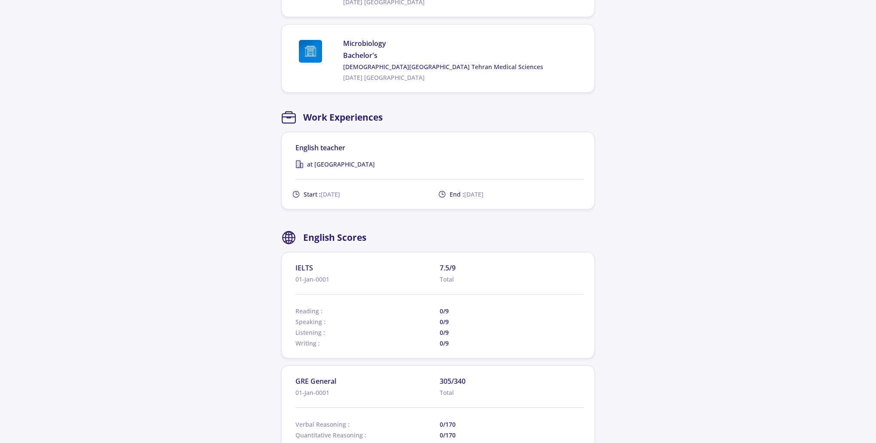 This screenshot has height=443, width=876. What do you see at coordinates (368, 381) in the screenshot?
I see `span: GRE General` at bounding box center [368, 381].